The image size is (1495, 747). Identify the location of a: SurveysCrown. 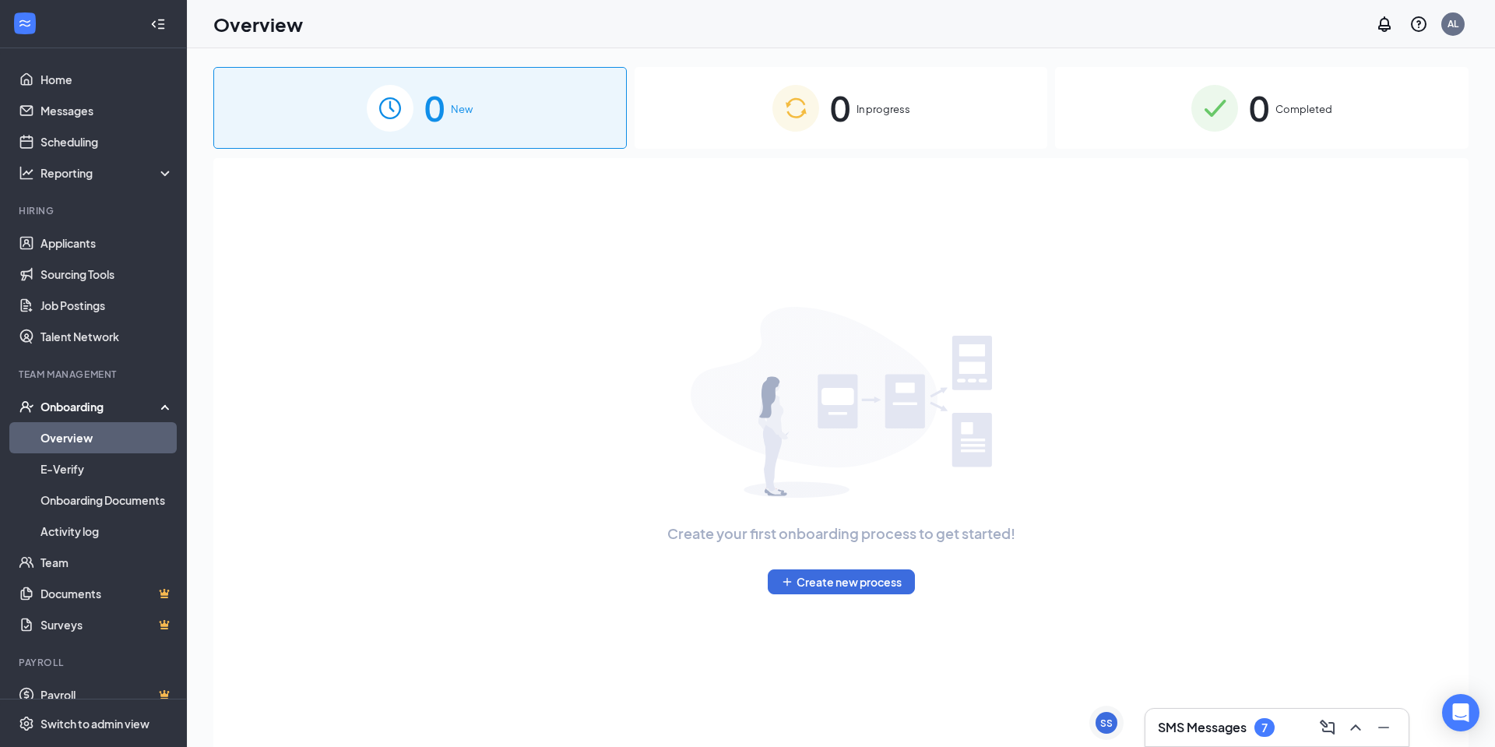
(107, 624).